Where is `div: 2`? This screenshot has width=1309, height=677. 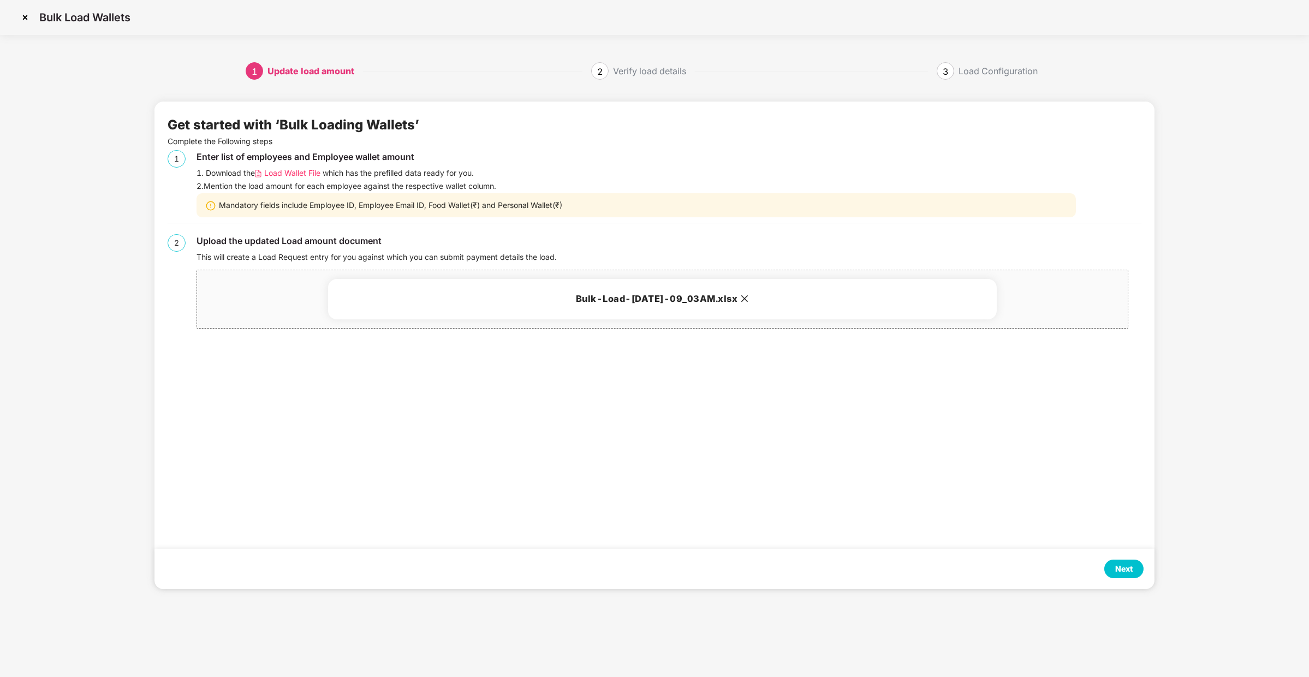
div: 2 is located at coordinates (176, 243).